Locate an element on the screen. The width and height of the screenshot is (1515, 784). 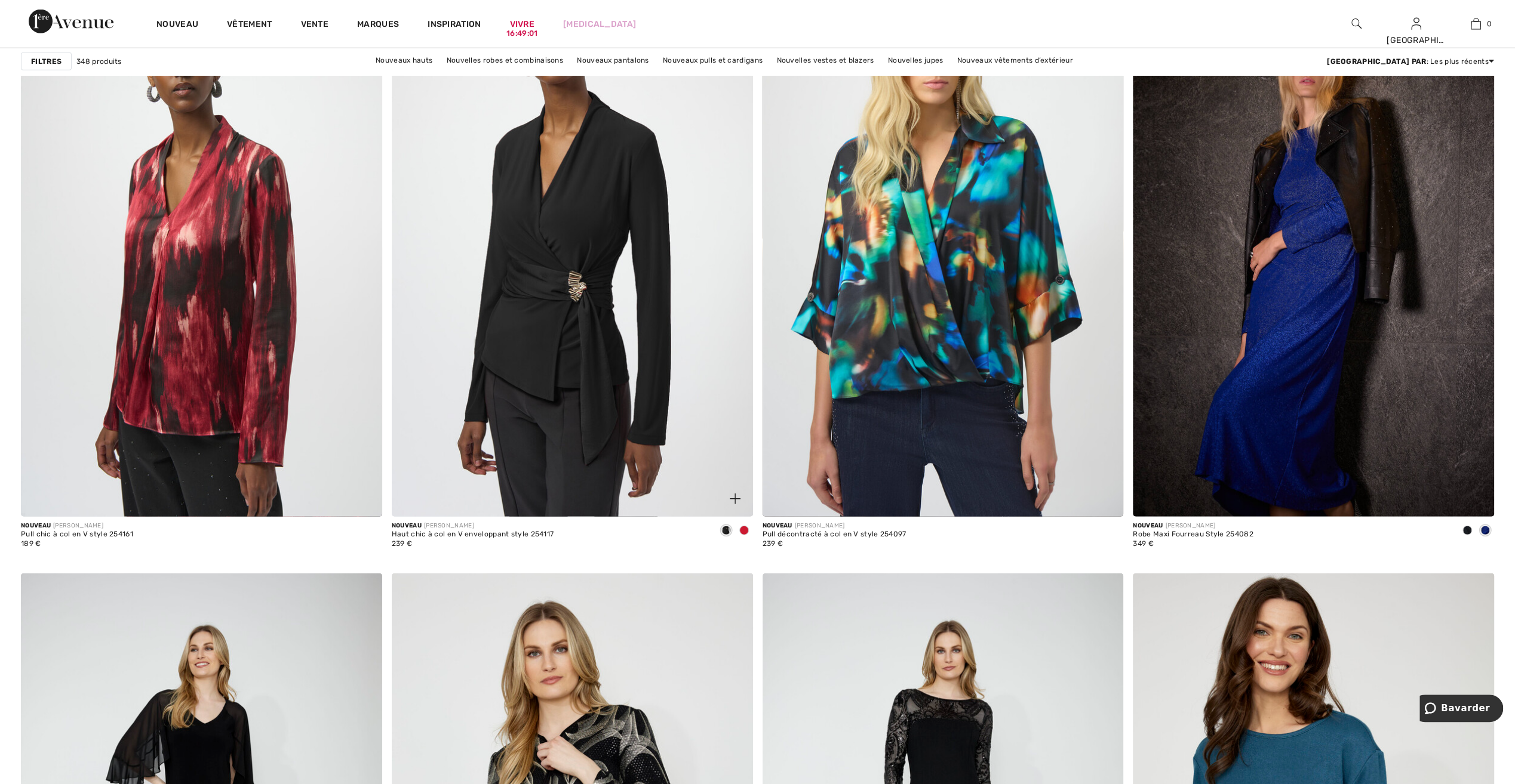
a: Vivre16:49:01 is located at coordinates (522, 24).